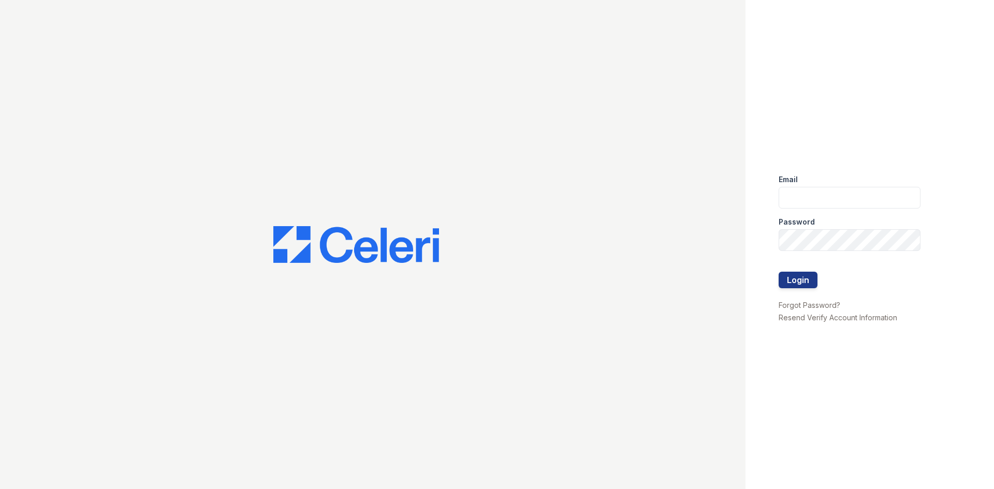  What do you see at coordinates (798, 280) in the screenshot?
I see `button: Login` at bounding box center [798, 280].